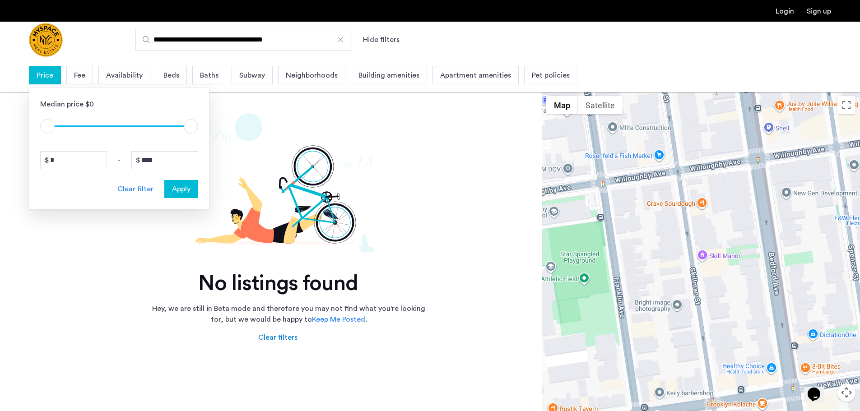 This screenshot has height=411, width=860. I want to click on span: Pet policies, so click(551, 75).